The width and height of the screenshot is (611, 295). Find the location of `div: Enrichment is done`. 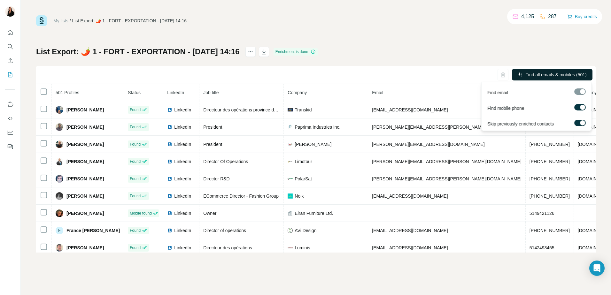

div: Enrichment is done is located at coordinates (295, 52).